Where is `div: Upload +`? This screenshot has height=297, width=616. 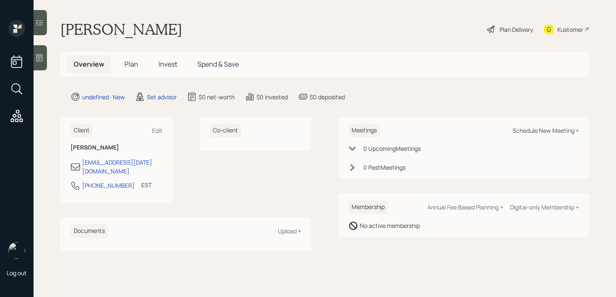 div: Upload + is located at coordinates (289, 231).